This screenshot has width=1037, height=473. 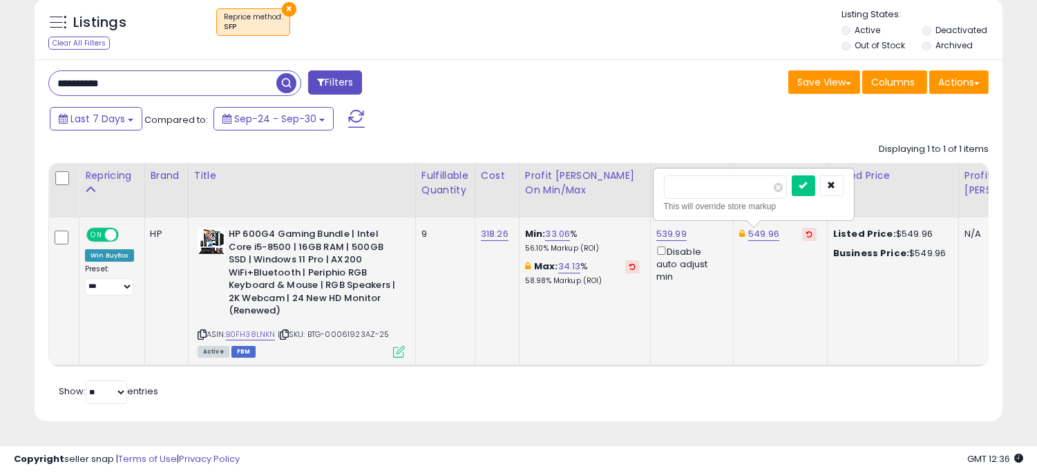 I want to click on b: HP 600G4 Gaming Bundle | Intel Core i5-8500 | 16GB RAM | 500GB SSD | Windows 11 Pro | AX200 WiFi+..., so click(x=312, y=274).